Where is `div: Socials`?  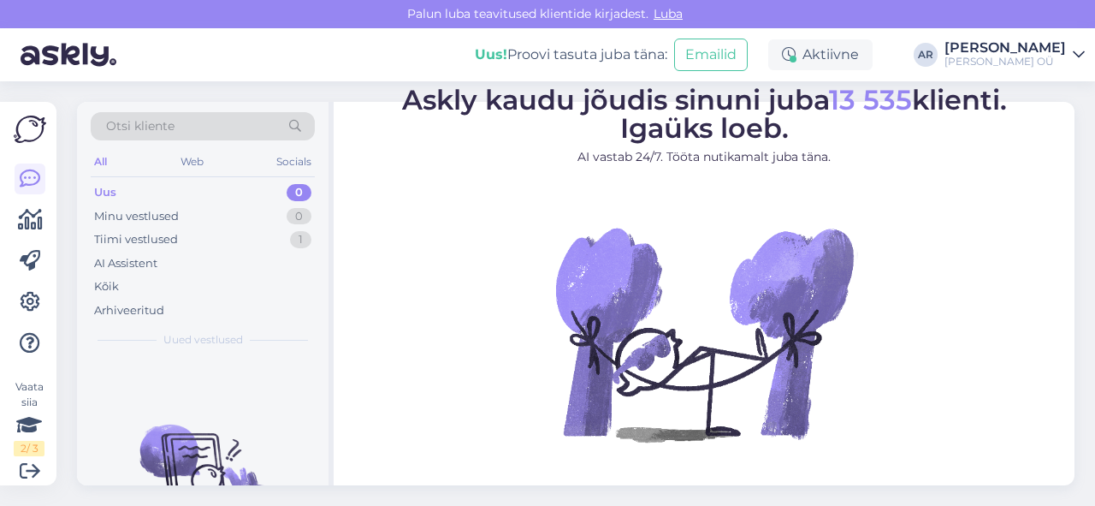
div: Socials is located at coordinates (293, 162).